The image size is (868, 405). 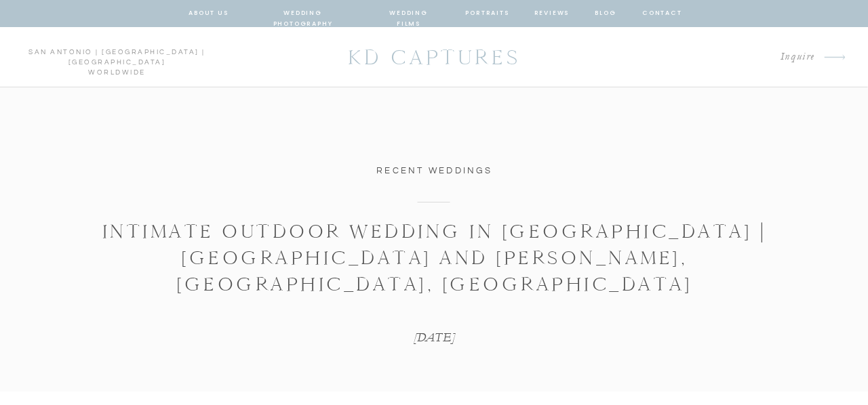 I want to click on a: about us, so click(x=208, y=14).